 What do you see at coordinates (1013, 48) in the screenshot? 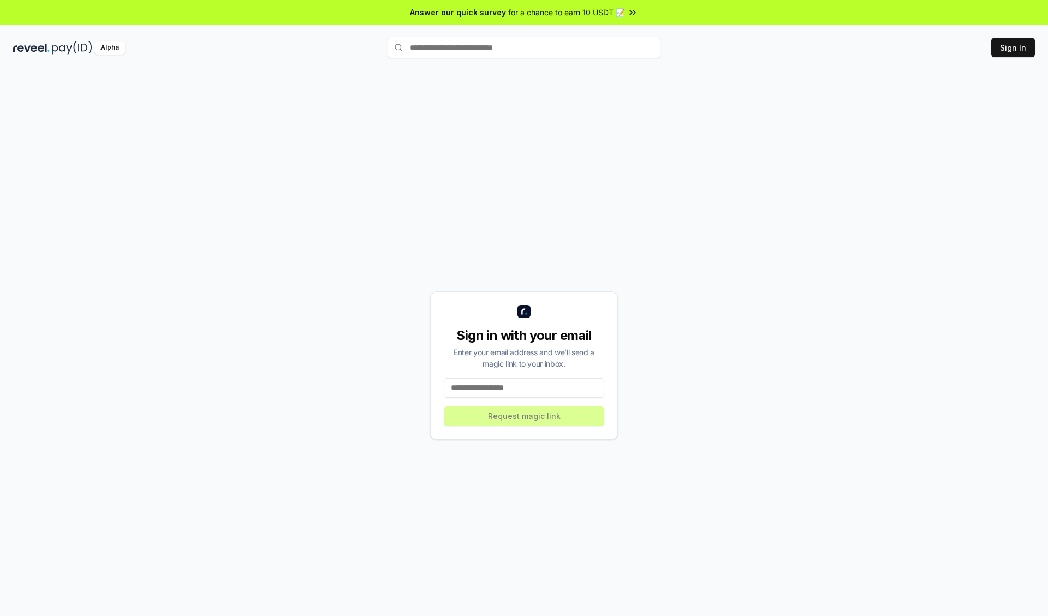
I see `button: Sign In` at bounding box center [1013, 48].